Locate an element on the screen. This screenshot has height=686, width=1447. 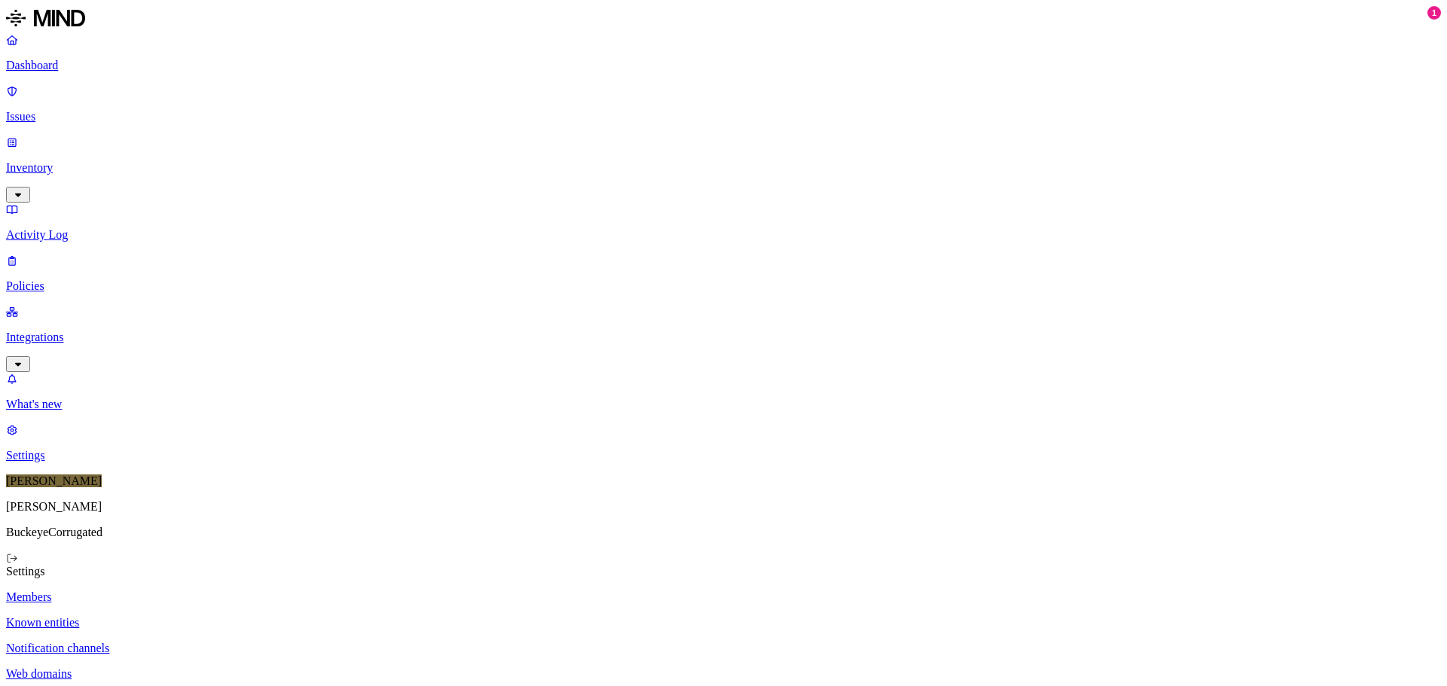
div: Settings is located at coordinates (723, 572).